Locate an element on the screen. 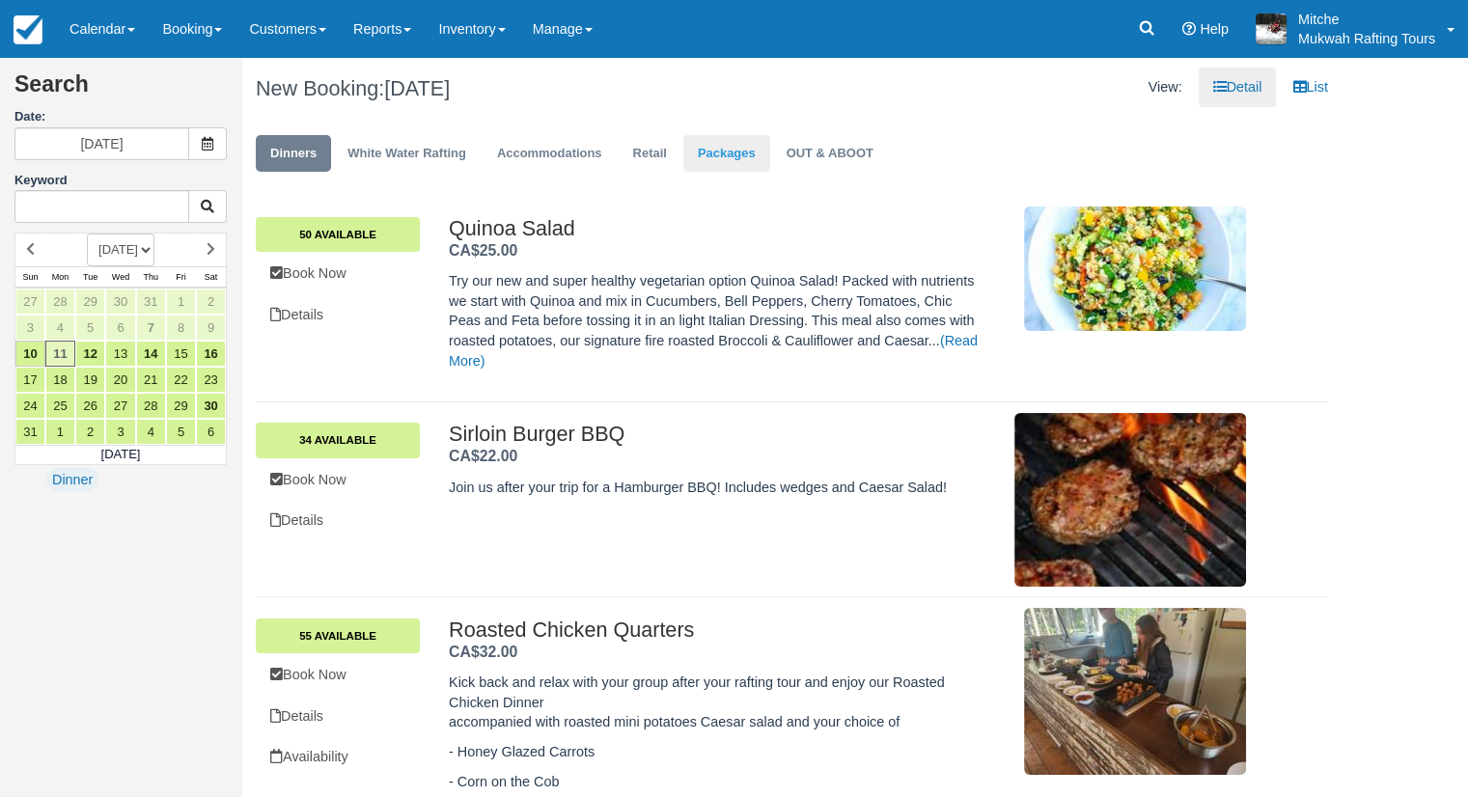 Image resolution: width=1468 pixels, height=797 pixels. li: View: is located at coordinates (1165, 87).